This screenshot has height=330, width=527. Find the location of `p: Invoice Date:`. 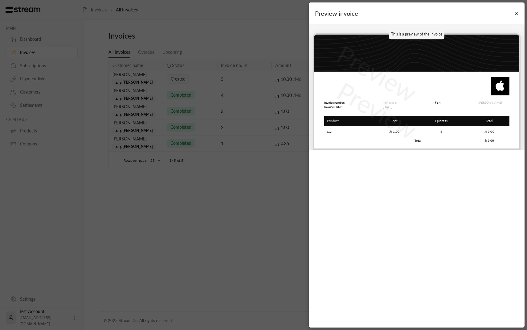

p: Invoice Date: is located at coordinates (335, 107).